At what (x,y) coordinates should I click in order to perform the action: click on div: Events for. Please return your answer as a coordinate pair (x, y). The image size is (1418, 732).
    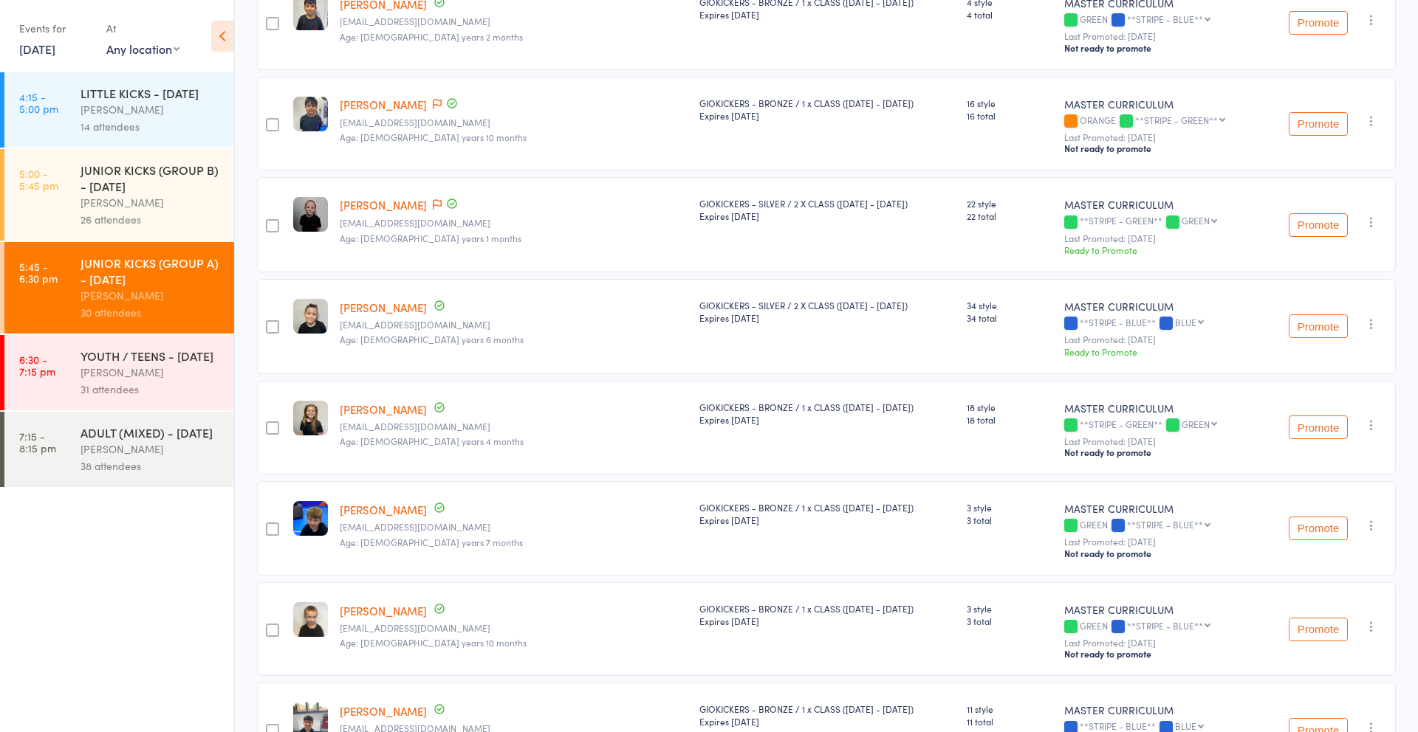
    Looking at the image, I should click on (55, 28).